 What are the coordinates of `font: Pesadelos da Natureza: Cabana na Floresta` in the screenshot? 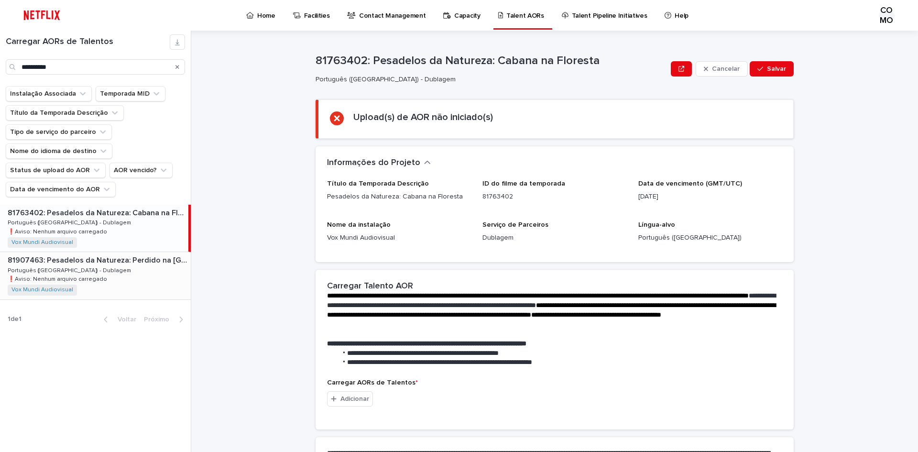 It's located at (395, 196).